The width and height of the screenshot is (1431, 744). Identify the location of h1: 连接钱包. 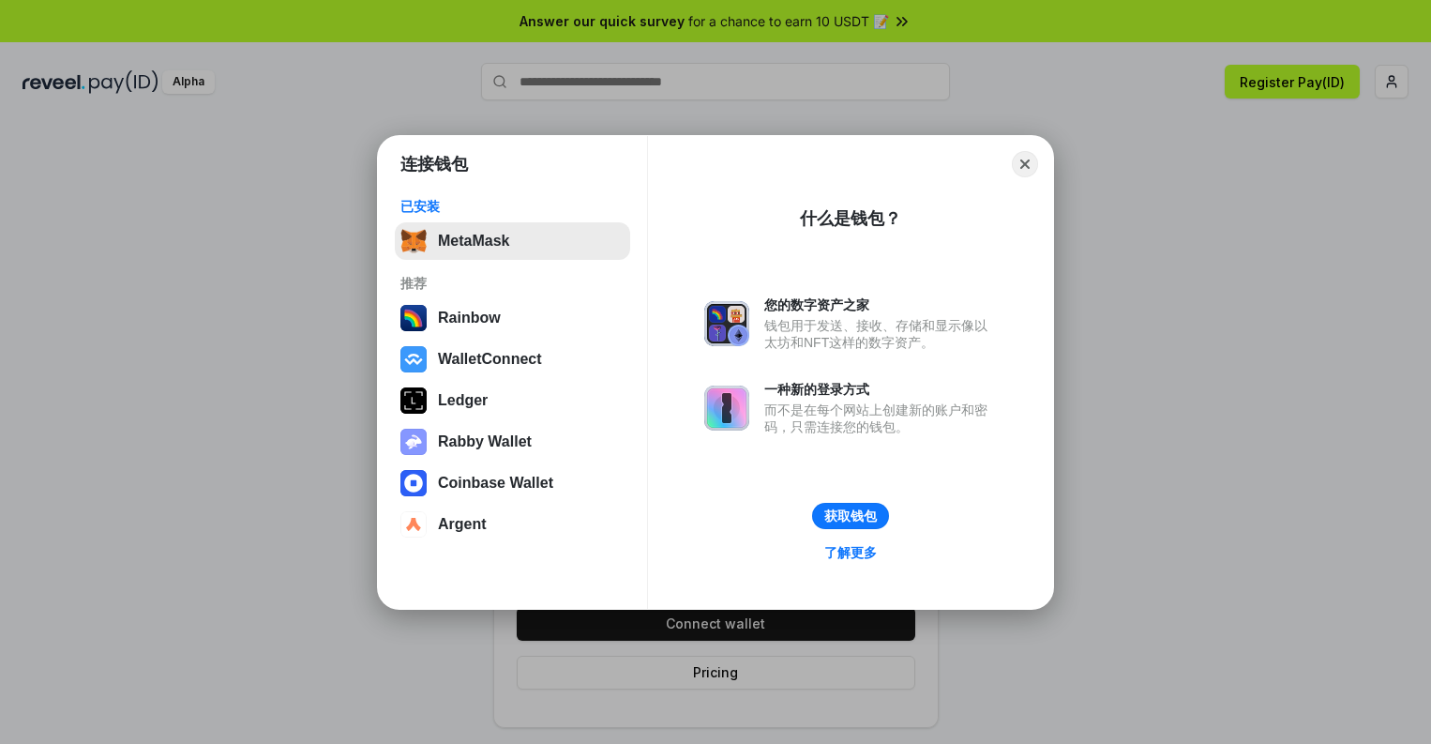
(434, 164).